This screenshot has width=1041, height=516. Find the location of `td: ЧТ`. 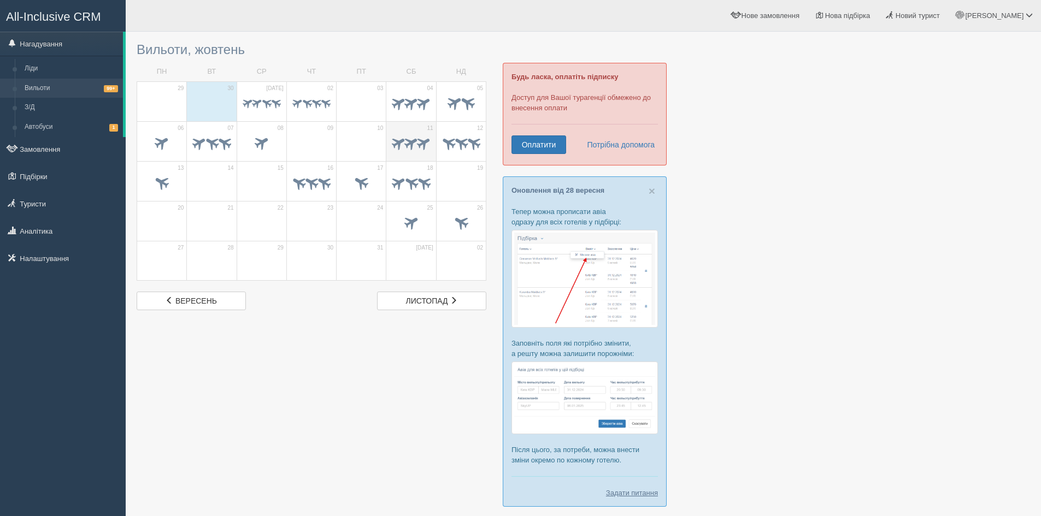

td: ЧТ is located at coordinates (311, 72).